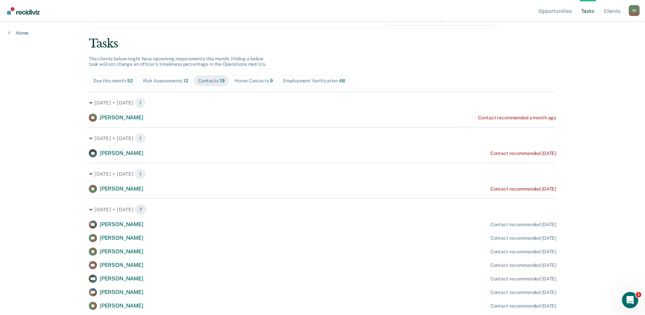 The width and height of the screenshot is (645, 315). I want to click on span: 19, so click(222, 81).